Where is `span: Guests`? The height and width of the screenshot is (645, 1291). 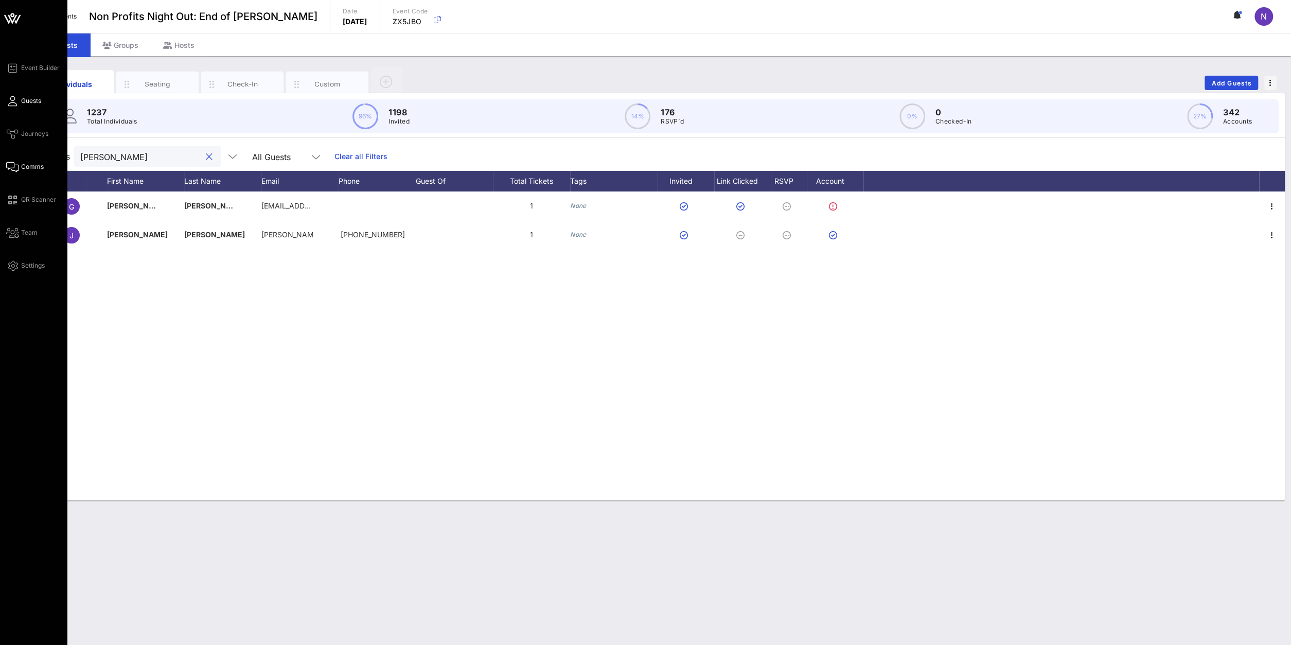 span: Guests is located at coordinates (31, 101).